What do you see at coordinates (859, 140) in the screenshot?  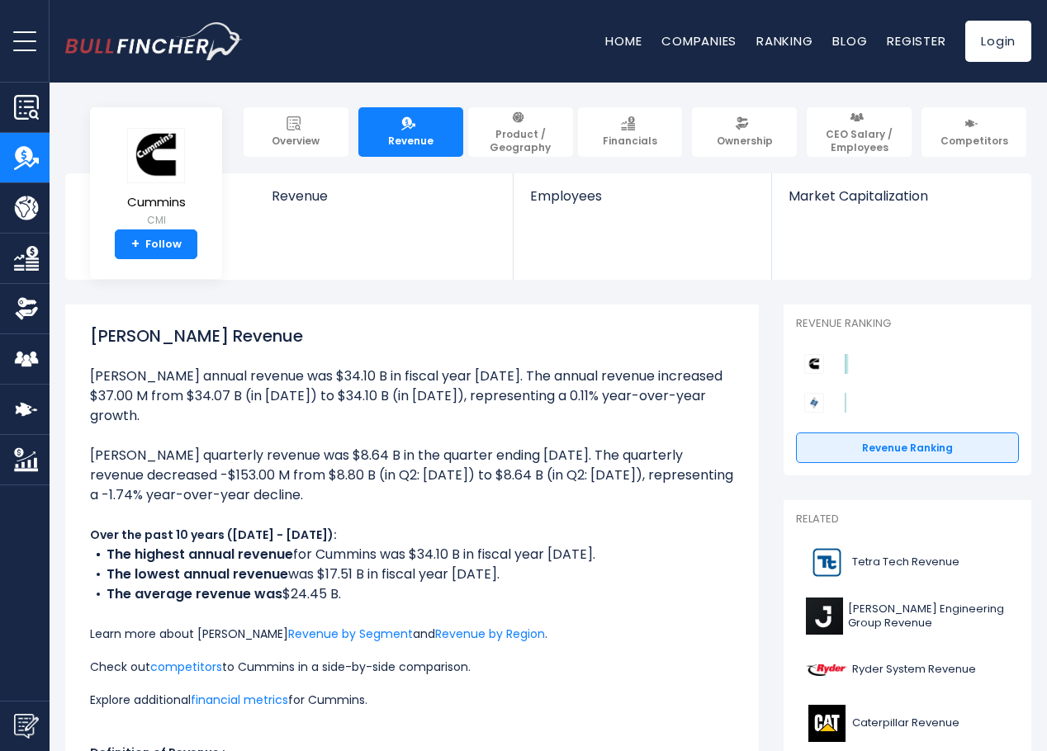 I see `span: CEO Salary / Employees` at bounding box center [859, 140].